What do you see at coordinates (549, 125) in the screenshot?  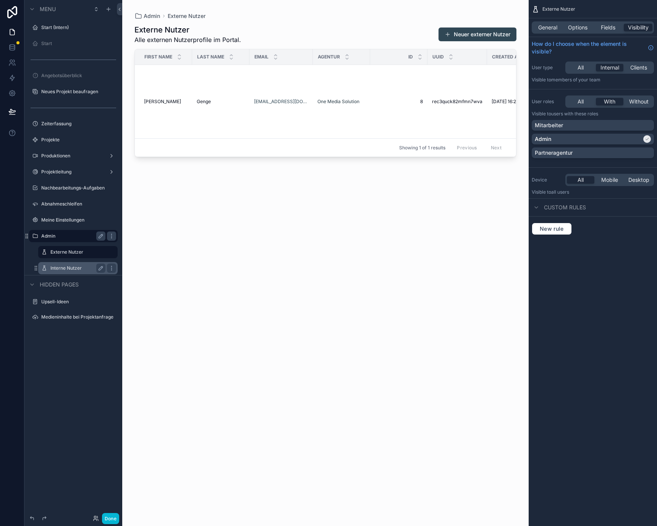 I see `p: Mitarbeiter` at bounding box center [549, 125].